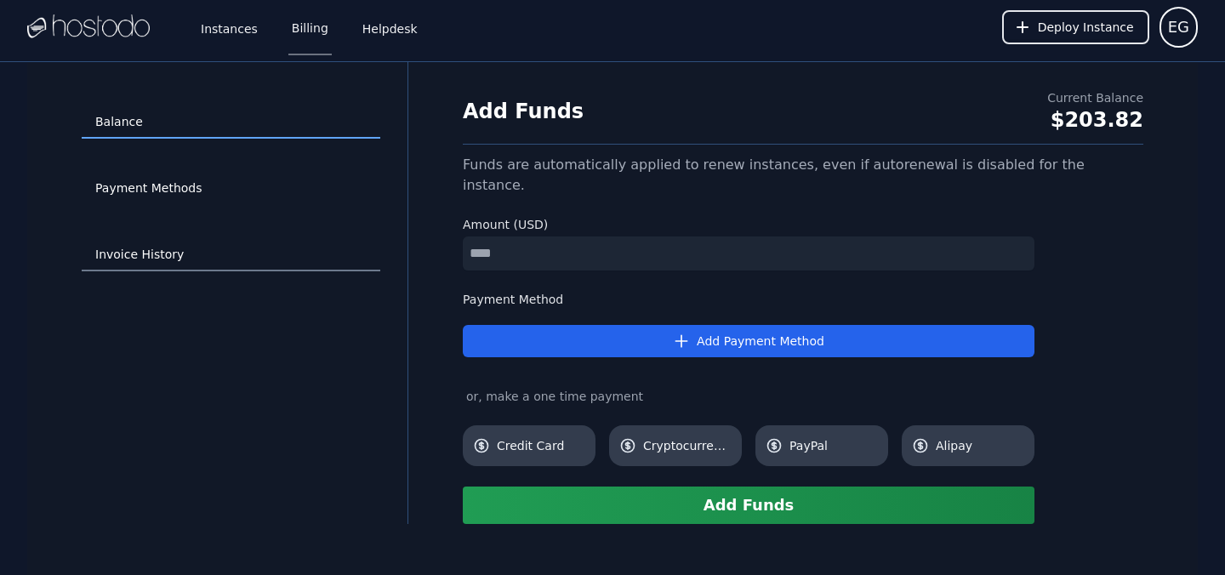 This screenshot has height=575, width=1225. What do you see at coordinates (749, 225) in the screenshot?
I see `label: Amount (USD)` at bounding box center [749, 225].